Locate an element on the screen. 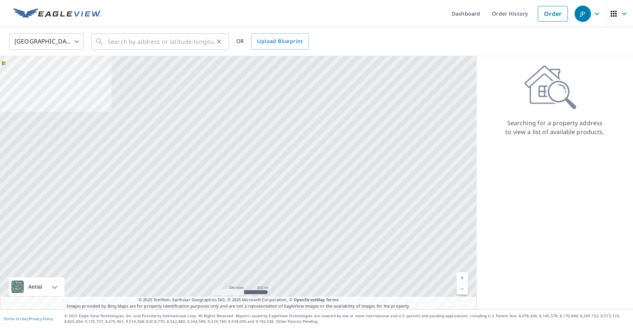  a: Order is located at coordinates (552, 14).